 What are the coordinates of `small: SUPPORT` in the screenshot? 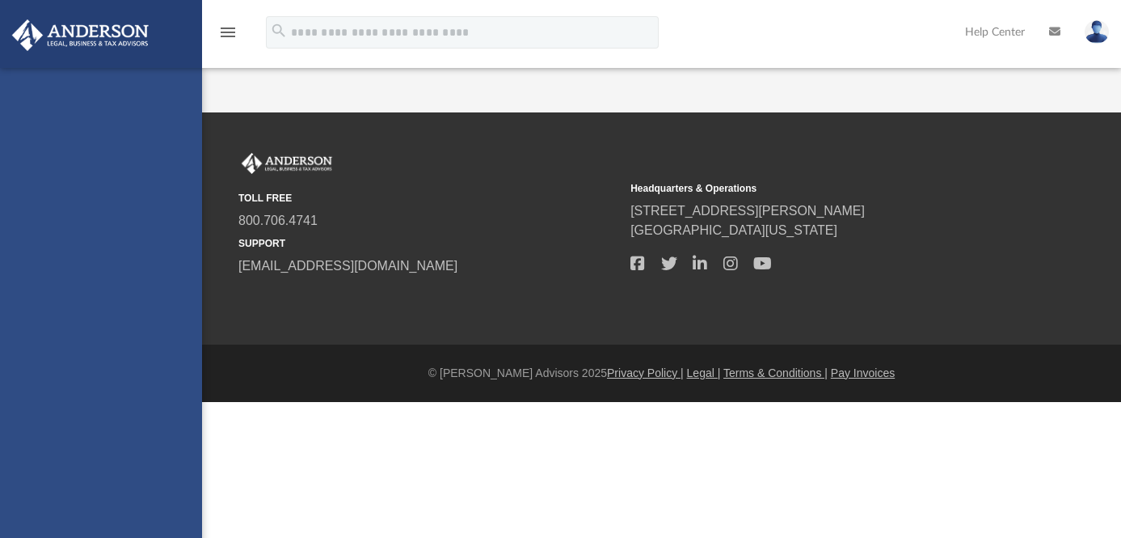 It's located at (428, 243).